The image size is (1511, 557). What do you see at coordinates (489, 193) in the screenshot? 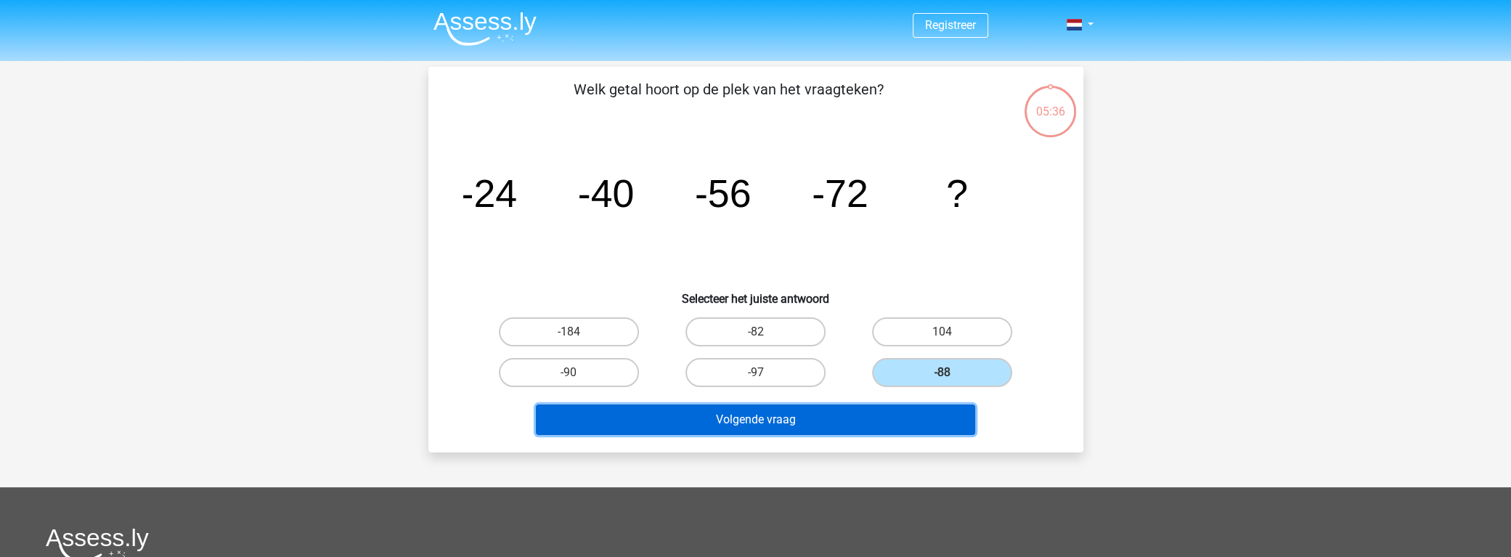
I see `tspan: -24` at bounding box center [489, 193].